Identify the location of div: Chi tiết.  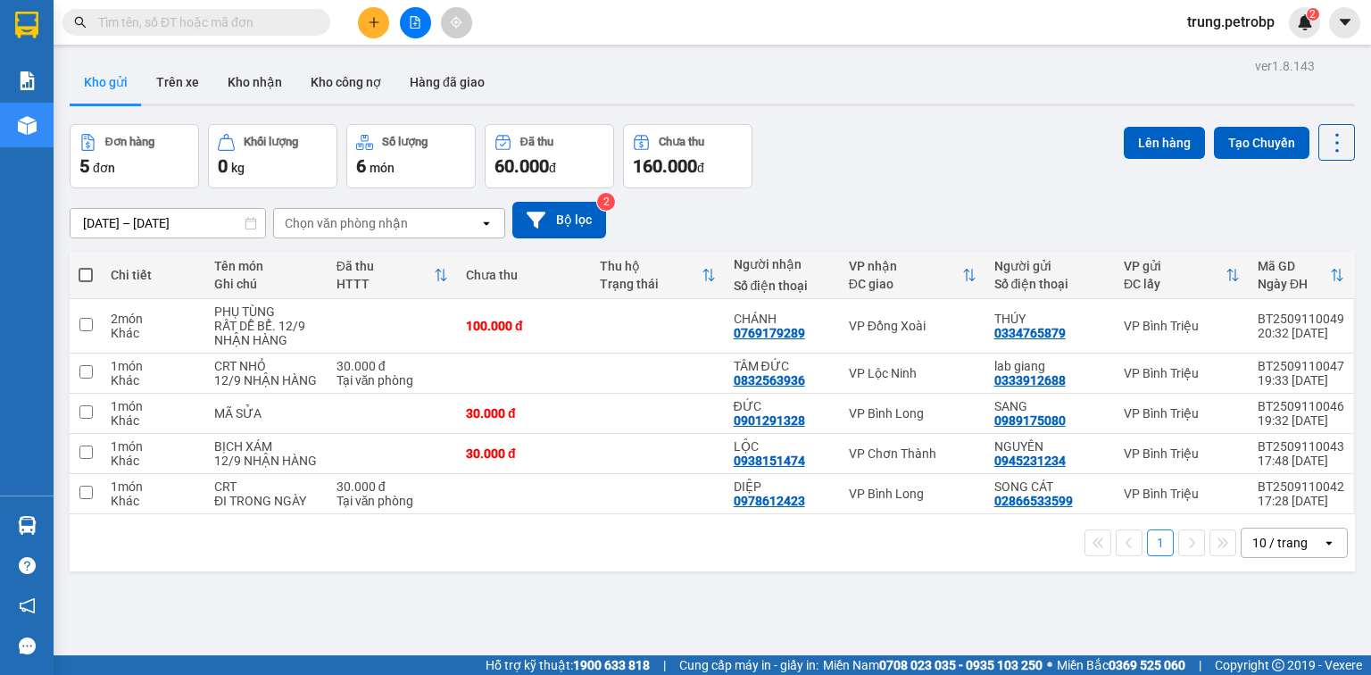
(154, 275).